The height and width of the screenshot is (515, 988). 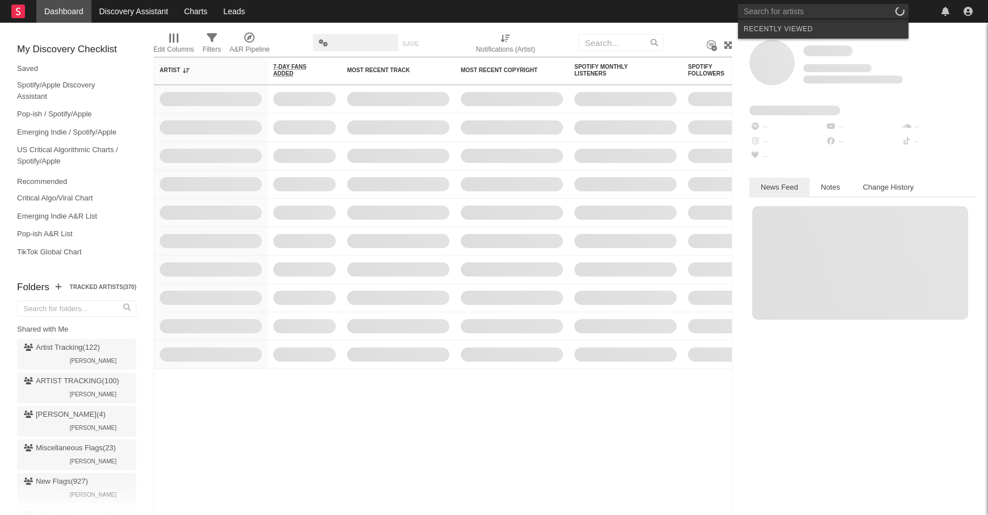 I want to click on a: Spotify/Apple Discovery Assistant, so click(x=71, y=90).